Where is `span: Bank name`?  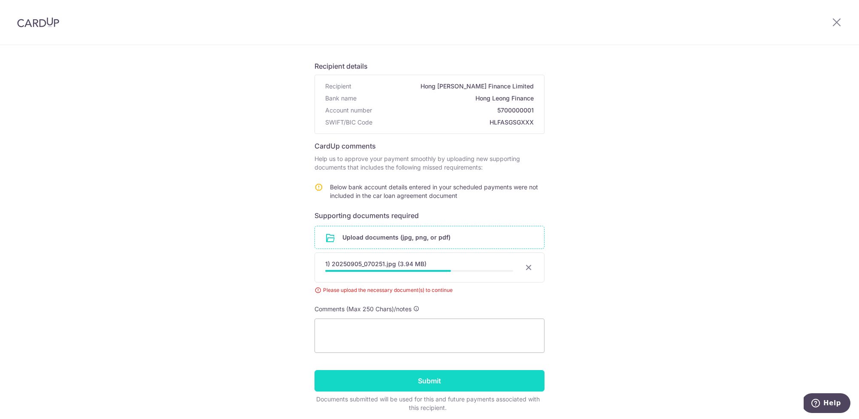
span: Bank name is located at coordinates (341, 98).